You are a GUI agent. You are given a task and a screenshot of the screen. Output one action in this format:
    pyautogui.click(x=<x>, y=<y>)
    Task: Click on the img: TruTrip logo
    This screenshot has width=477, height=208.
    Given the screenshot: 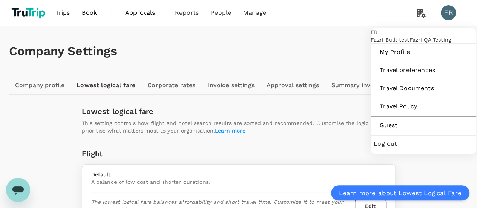 What is the action you would take?
    pyautogui.click(x=29, y=13)
    